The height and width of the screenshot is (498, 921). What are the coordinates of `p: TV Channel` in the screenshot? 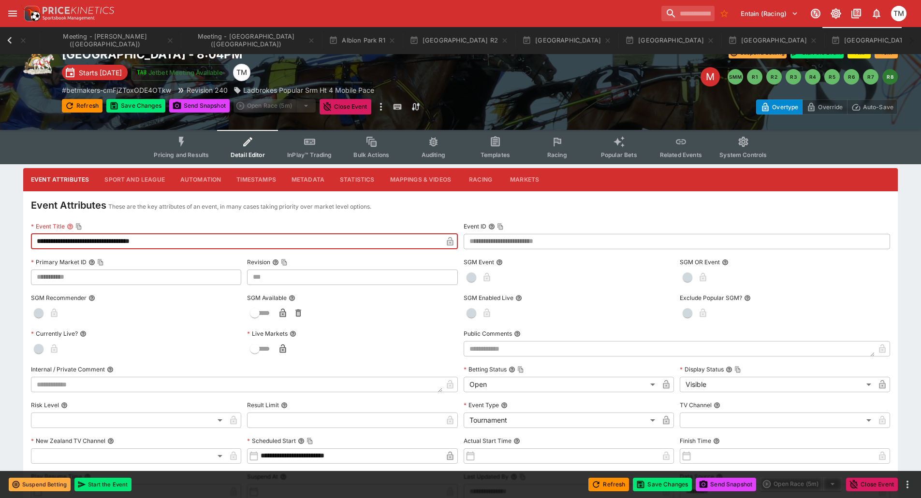 It's located at (696, 405).